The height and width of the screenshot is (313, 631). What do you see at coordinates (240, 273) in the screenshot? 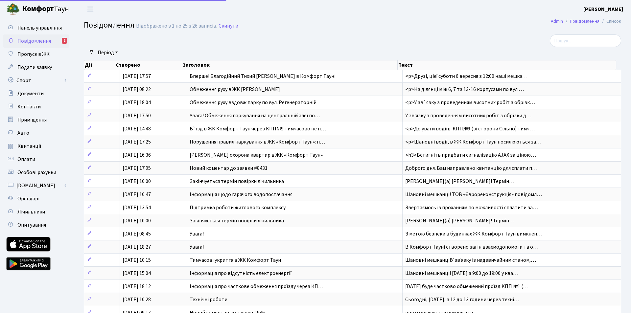
I see `span: Інформація про відсутність електроенергії` at bounding box center [240, 273].